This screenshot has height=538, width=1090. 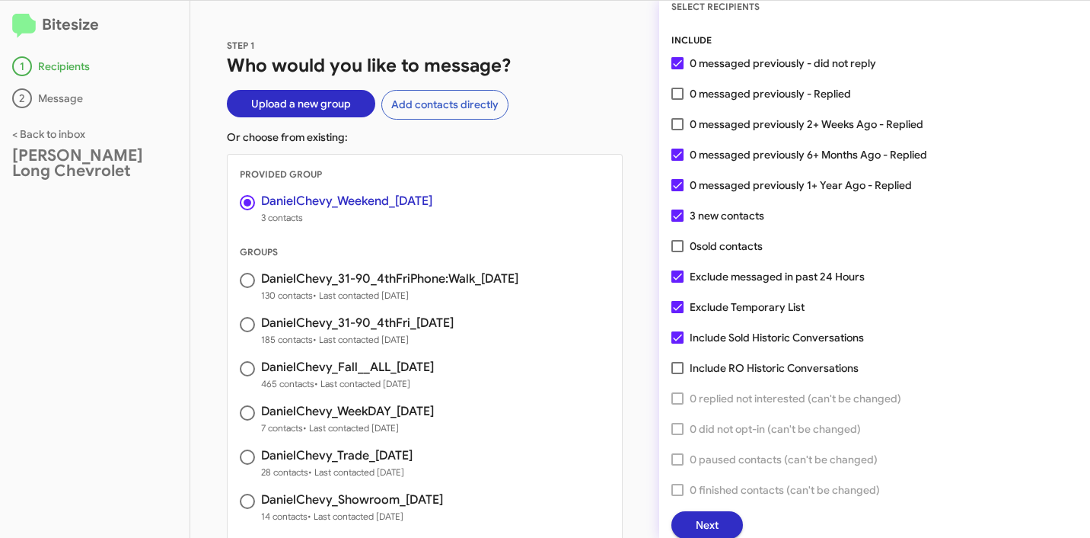 I want to click on span: 0 messaged previously 1+ Year Ago - Replied, so click(x=801, y=185).